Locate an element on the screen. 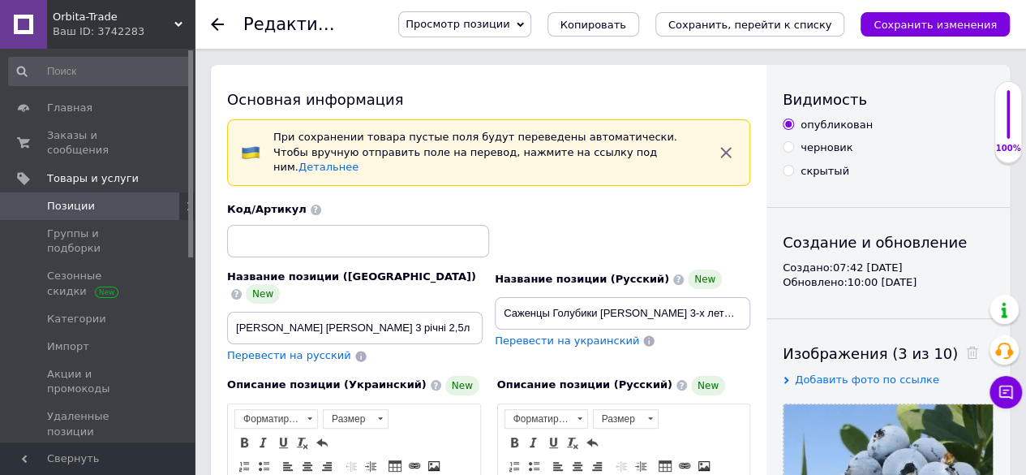 This screenshot has width=1026, height=475. span: Название позиции (Русский) is located at coordinates (582, 278).